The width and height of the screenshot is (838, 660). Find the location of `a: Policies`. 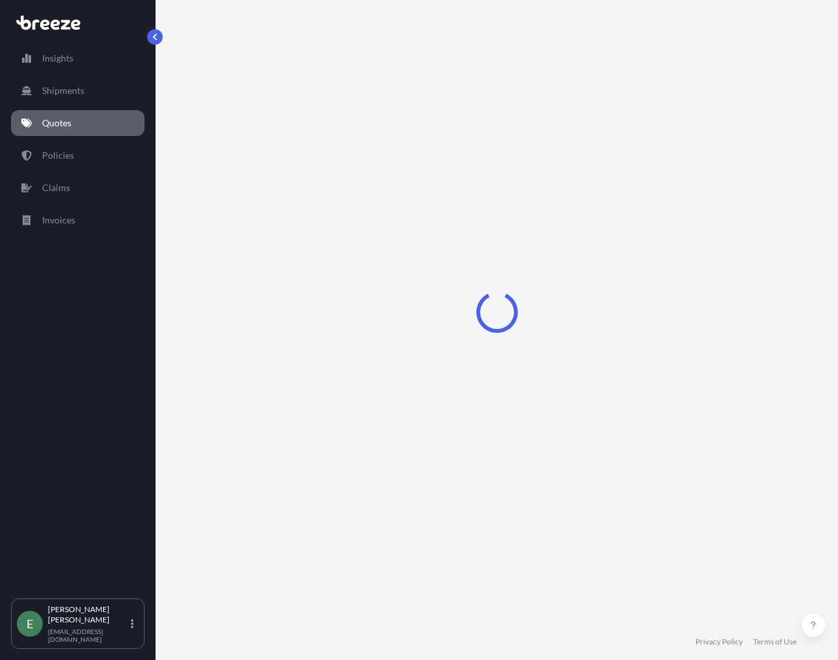

a: Policies is located at coordinates (78, 156).